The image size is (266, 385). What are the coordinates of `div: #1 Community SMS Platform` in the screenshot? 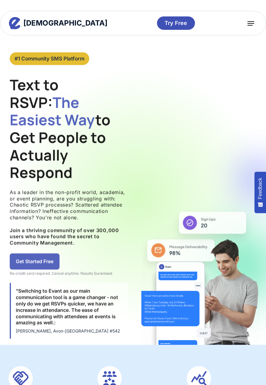 It's located at (50, 59).